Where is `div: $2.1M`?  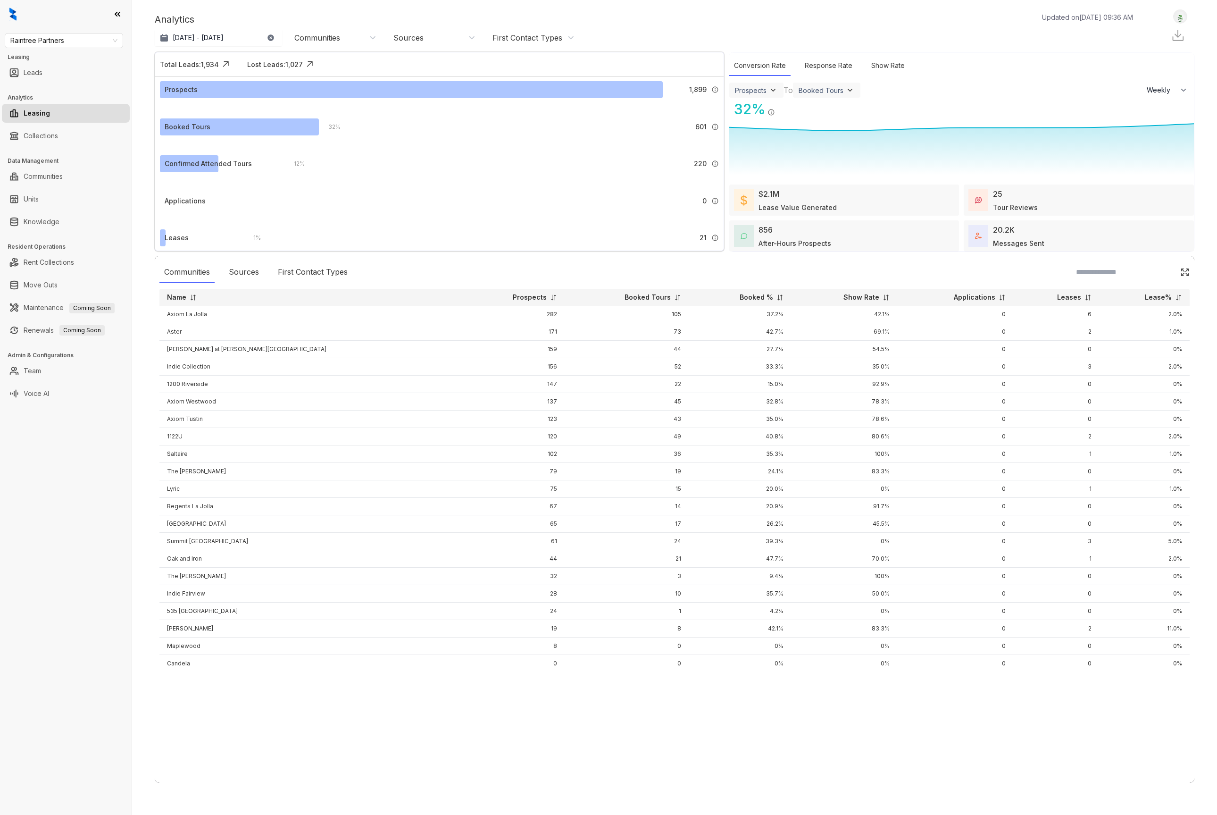
div: $2.1M is located at coordinates (769, 194).